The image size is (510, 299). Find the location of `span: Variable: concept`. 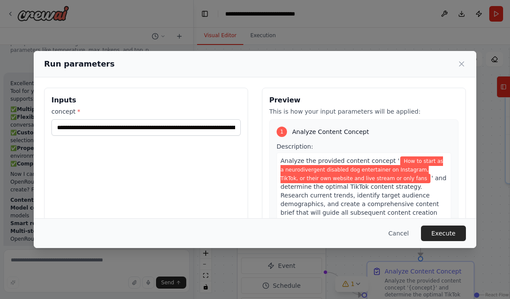

span: Variable: concept is located at coordinates (362, 170).